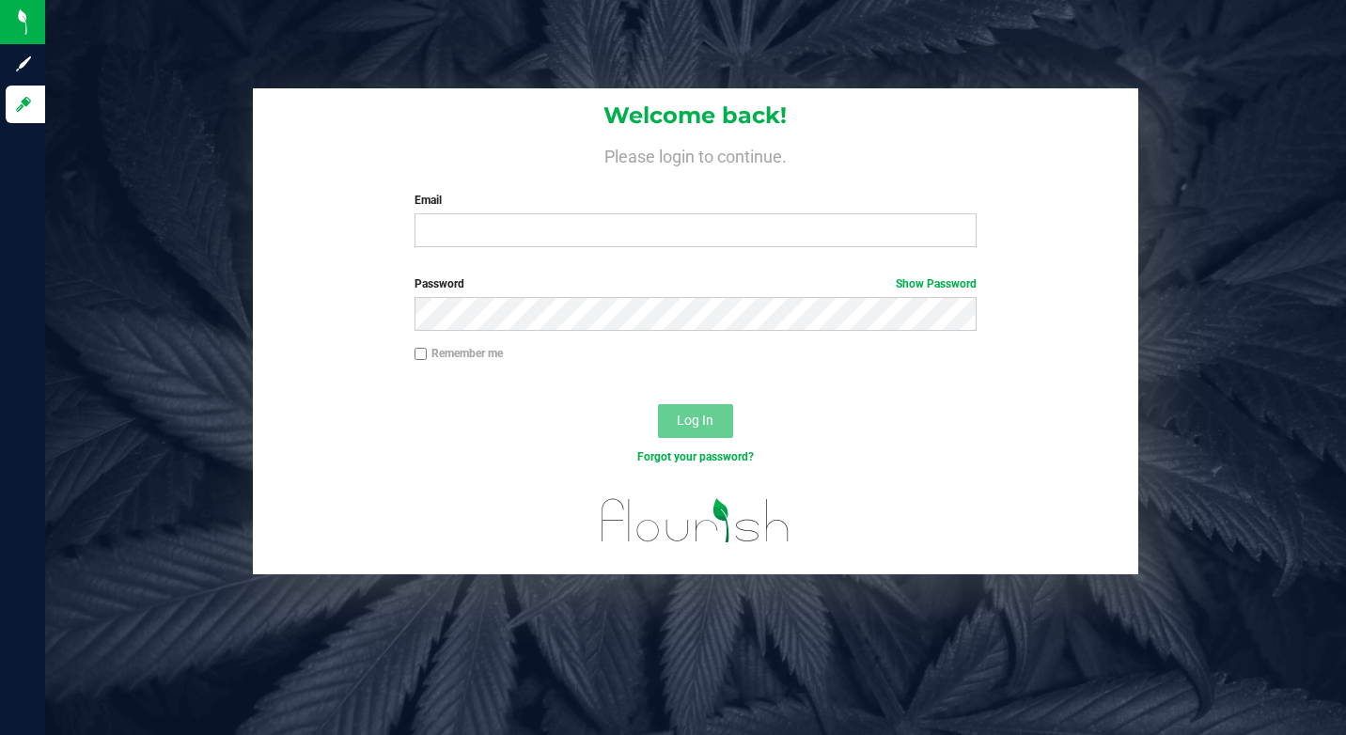 Image resolution: width=1346 pixels, height=735 pixels. Describe the element at coordinates (695, 420) in the screenshot. I see `span: Log In` at that location.